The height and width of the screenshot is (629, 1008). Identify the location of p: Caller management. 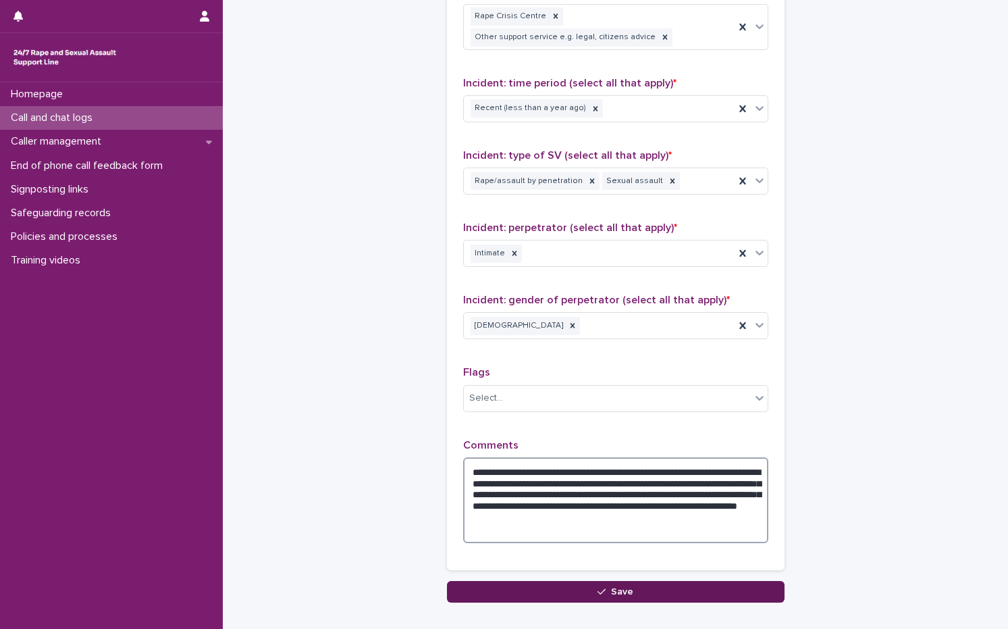
(59, 141).